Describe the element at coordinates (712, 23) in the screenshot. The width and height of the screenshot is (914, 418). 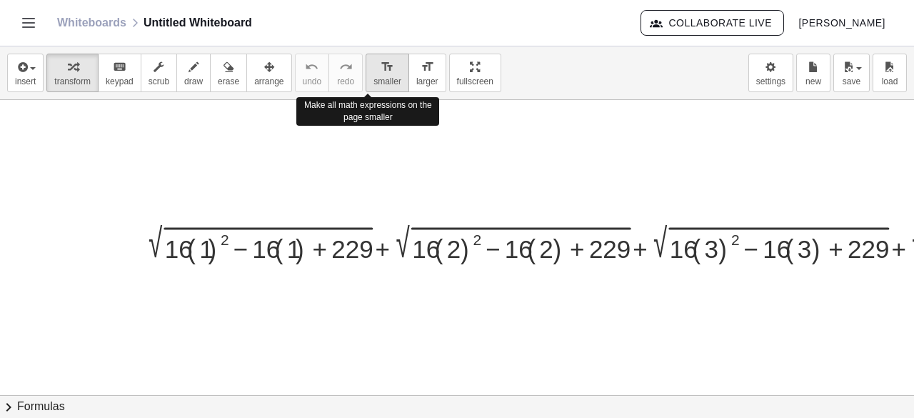
I see `span: Collaborate Live` at that location.